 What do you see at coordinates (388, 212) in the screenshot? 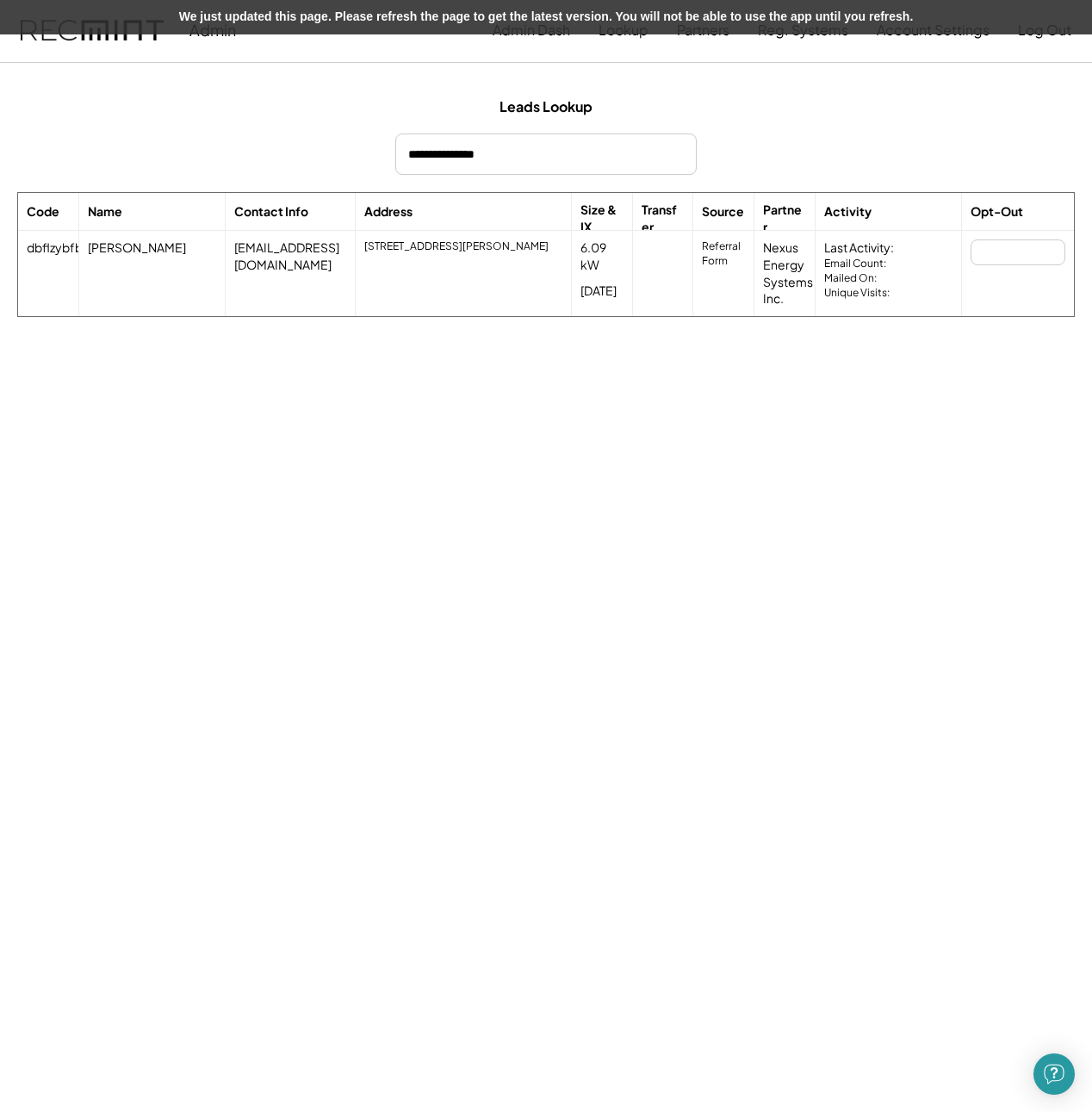
I see `div: Address` at bounding box center [388, 212].